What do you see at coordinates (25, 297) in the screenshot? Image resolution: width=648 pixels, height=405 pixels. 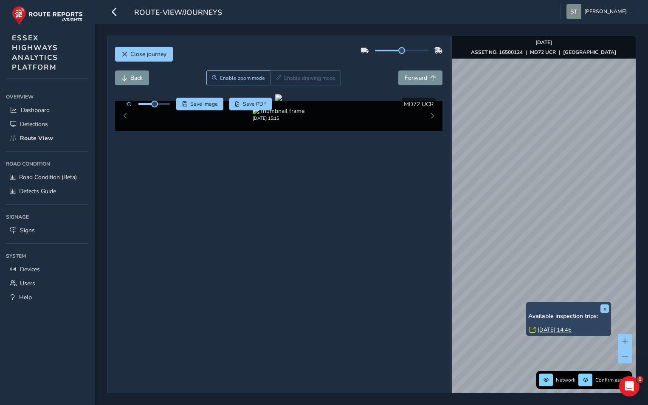 I see `span: Help` at bounding box center [25, 297].